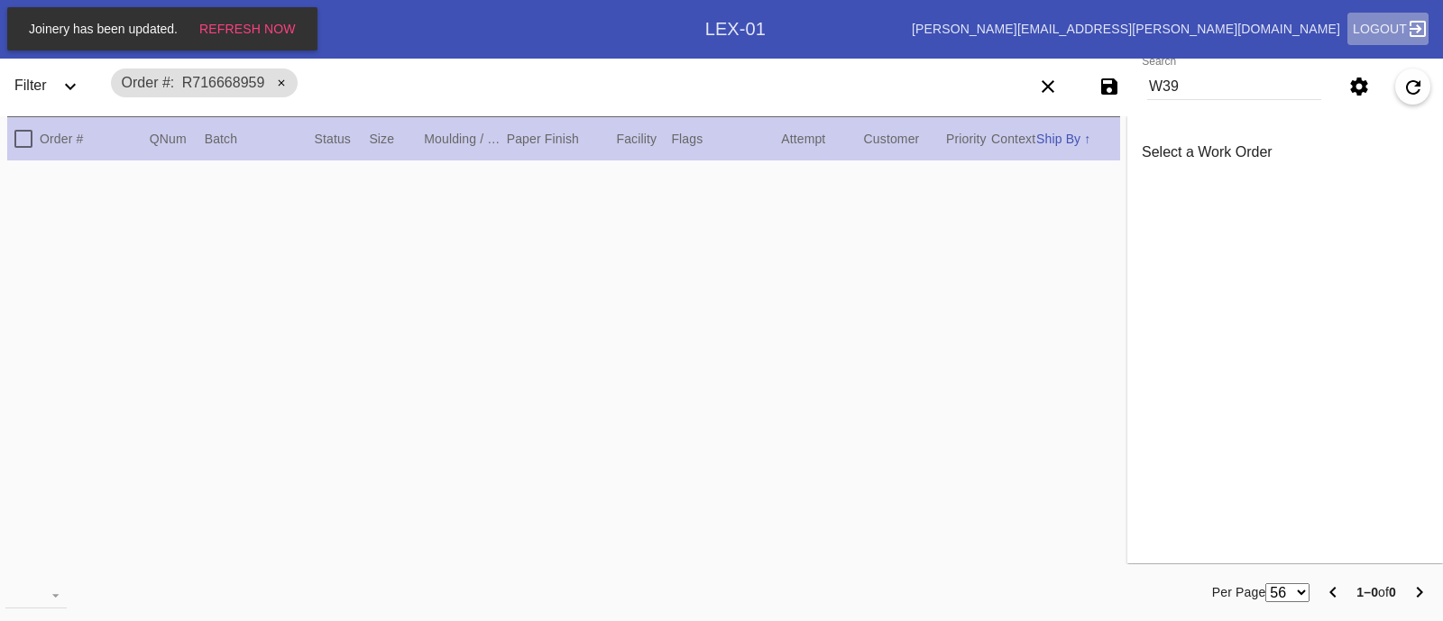 The width and height of the screenshot is (1443, 621). What do you see at coordinates (464, 139) in the screenshot?
I see `div: Moulding / Mat` at bounding box center [464, 139].